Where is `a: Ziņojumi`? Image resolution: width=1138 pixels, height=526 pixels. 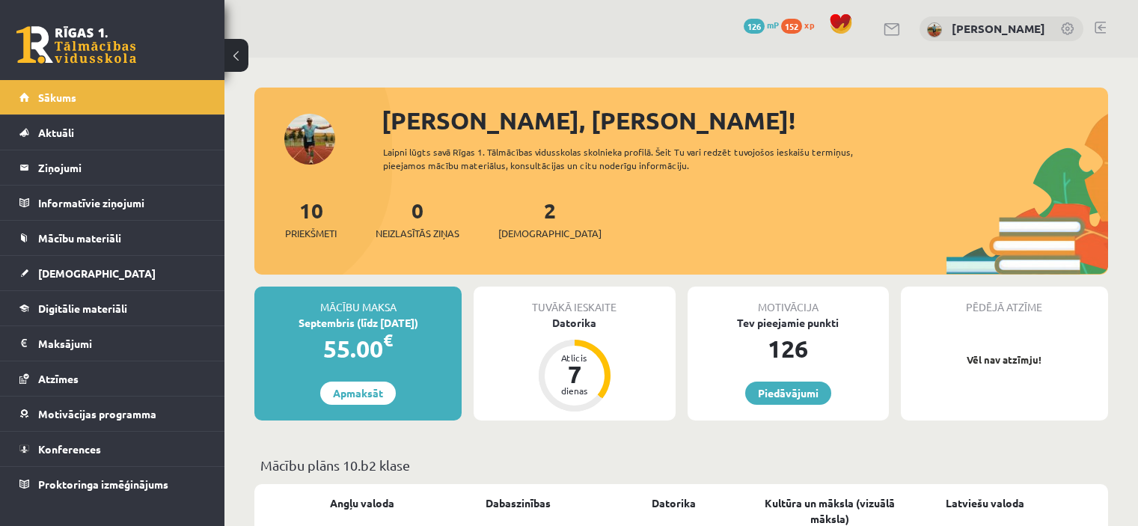
a: Ziņojumi is located at coordinates (112, 168).